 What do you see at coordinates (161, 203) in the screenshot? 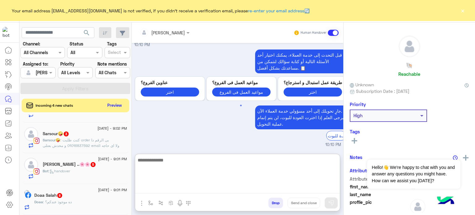
I see `img: Trigger scenario` at bounding box center [161, 203].